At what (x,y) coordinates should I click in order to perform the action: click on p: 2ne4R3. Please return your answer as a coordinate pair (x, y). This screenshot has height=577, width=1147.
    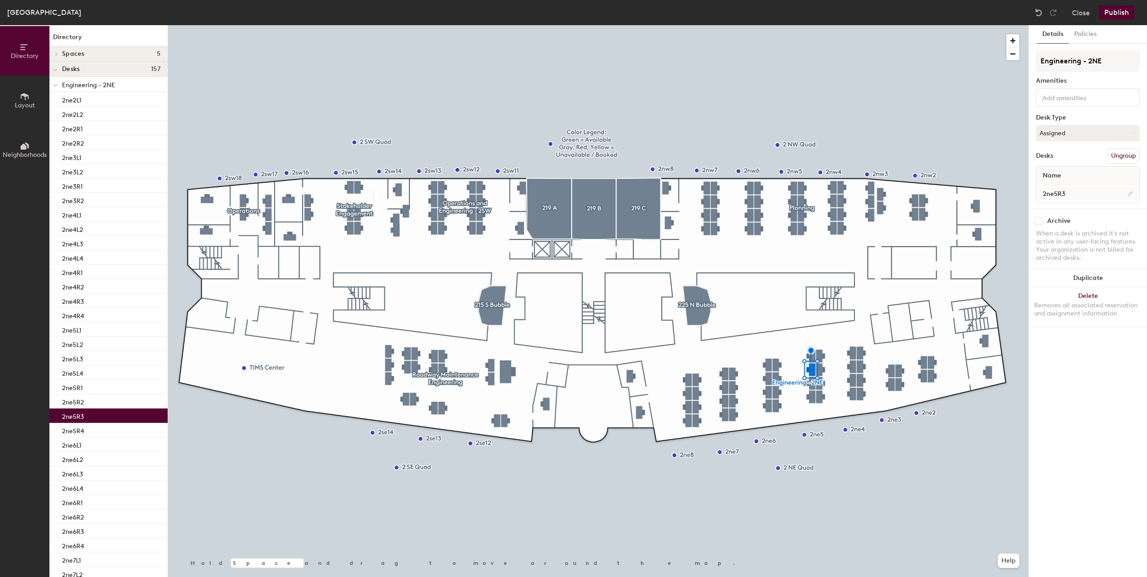
    Looking at the image, I should click on (73, 300).